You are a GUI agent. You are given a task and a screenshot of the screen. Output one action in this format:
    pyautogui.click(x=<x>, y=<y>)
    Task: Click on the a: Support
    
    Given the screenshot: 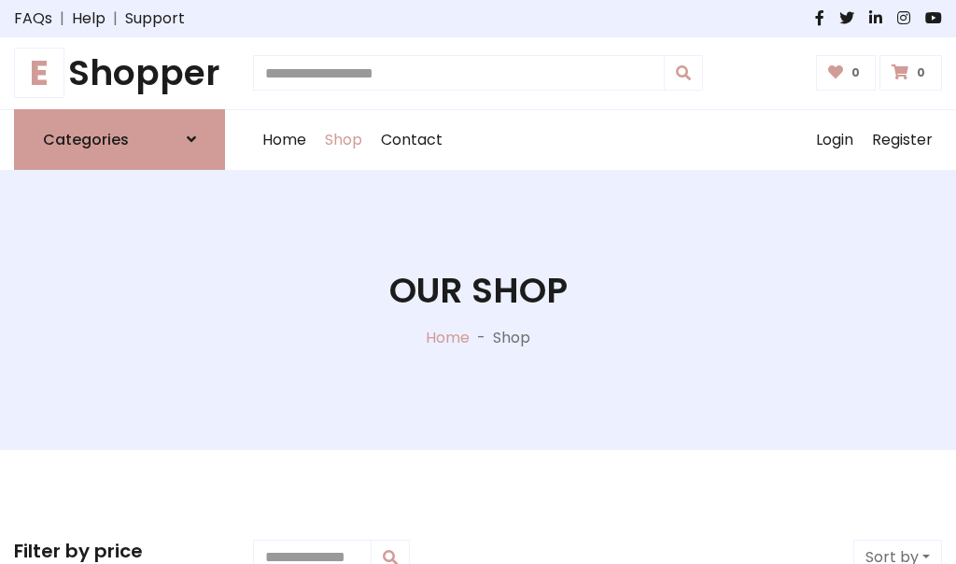 What is the action you would take?
    pyautogui.click(x=155, y=19)
    